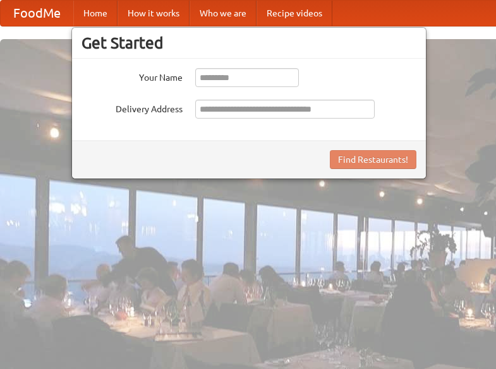 The height and width of the screenshot is (369, 496). I want to click on label: Delivery Address, so click(132, 107).